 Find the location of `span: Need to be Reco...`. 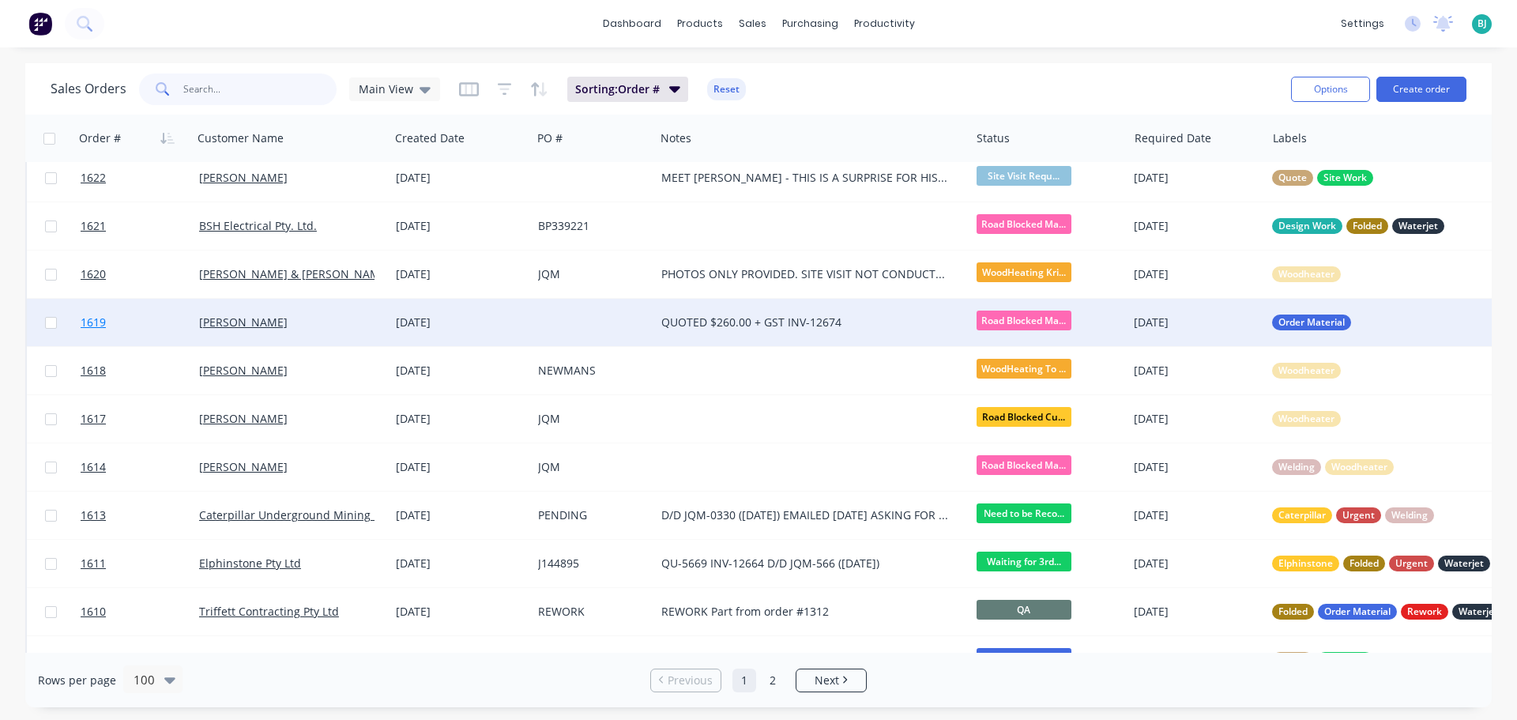

span: Need to be Reco... is located at coordinates (1024, 513).